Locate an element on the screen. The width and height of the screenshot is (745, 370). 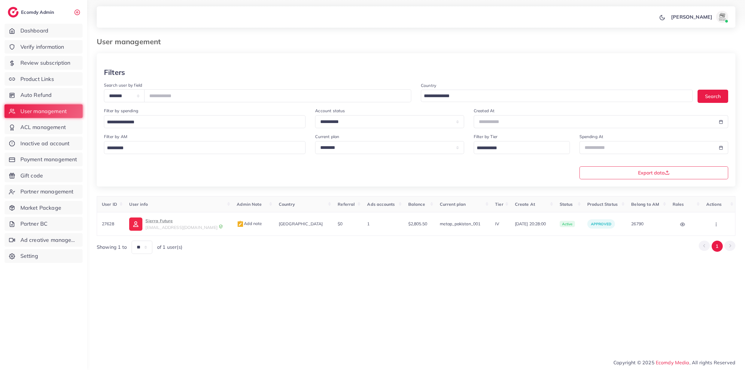
span: metap_pakistan_001 is located at coordinates (460, 224).